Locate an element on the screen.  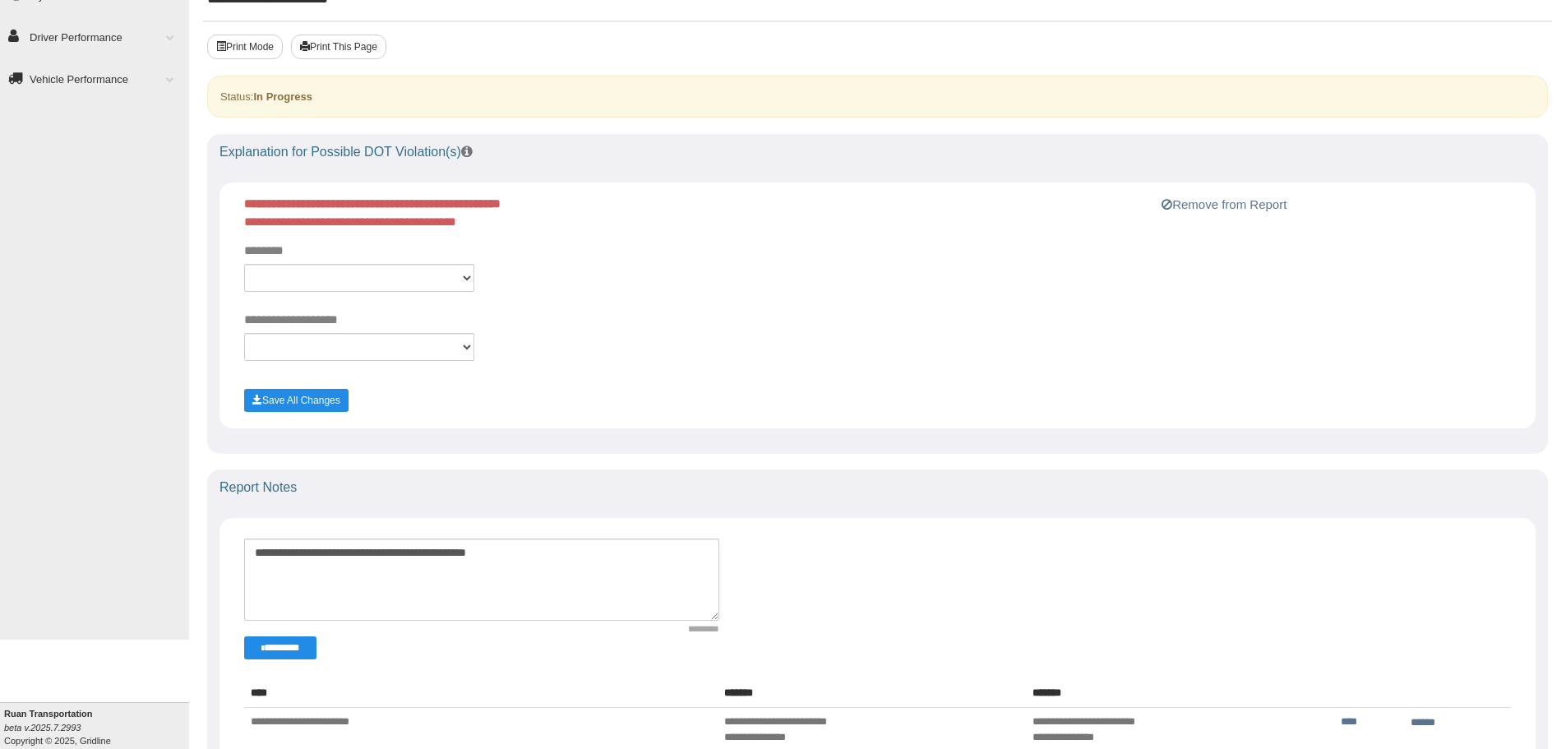
i: beta v.2025.7.2993 is located at coordinates (42, 727).